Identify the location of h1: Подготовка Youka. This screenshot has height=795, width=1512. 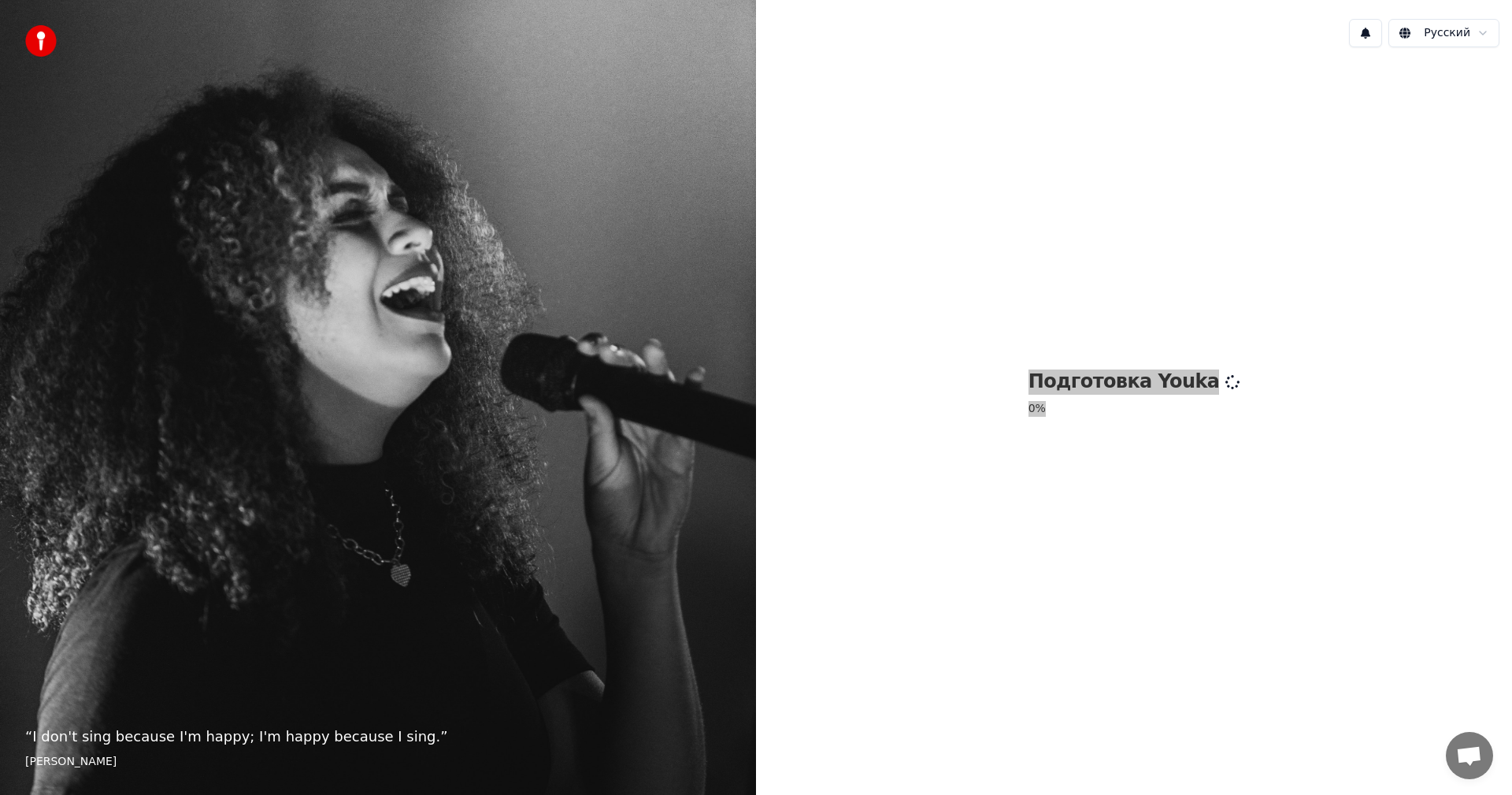
(1134, 382).